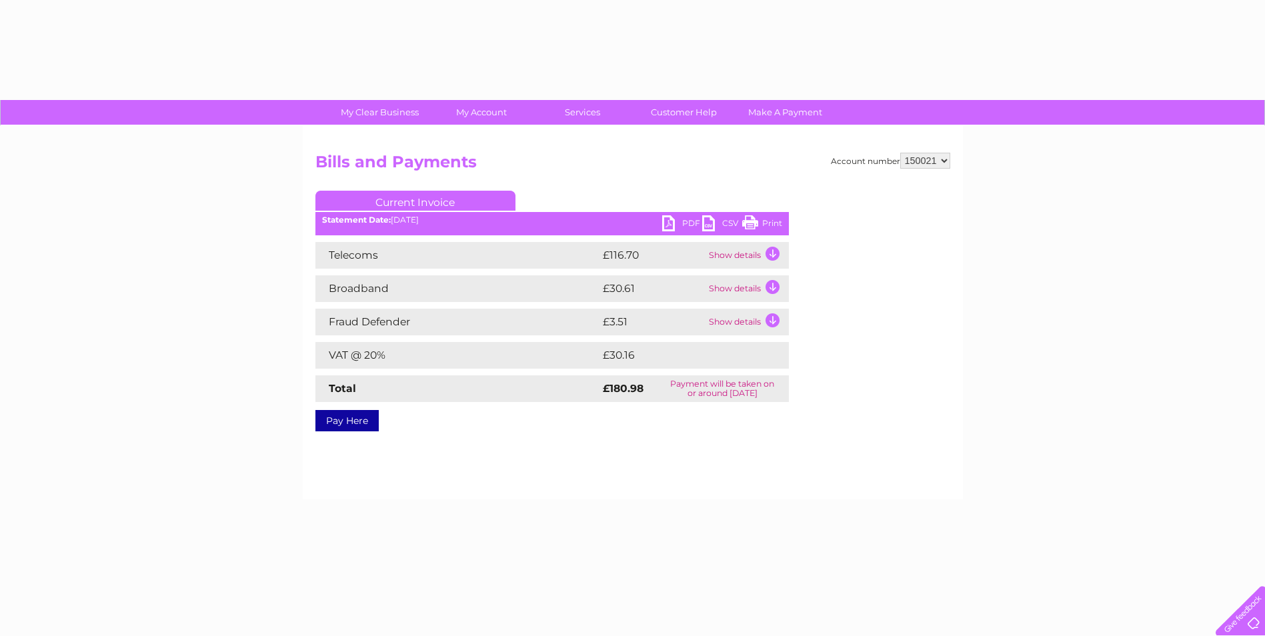 This screenshot has height=636, width=1265. I want to click on strong: £180.98, so click(623, 388).